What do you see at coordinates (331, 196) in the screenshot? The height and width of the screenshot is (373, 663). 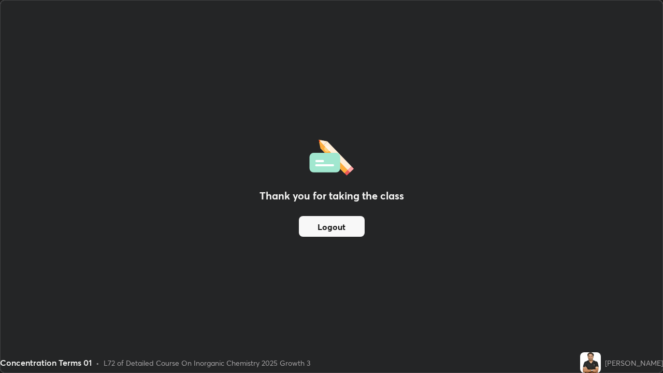 I see `h2: Thank you for taking the class` at bounding box center [331, 196].